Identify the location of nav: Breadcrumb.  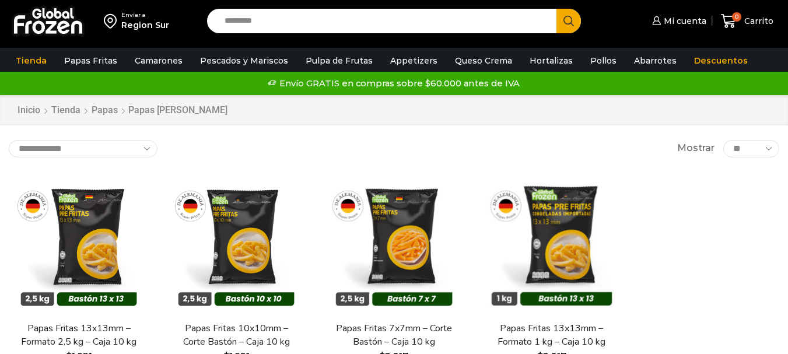
(122, 110).